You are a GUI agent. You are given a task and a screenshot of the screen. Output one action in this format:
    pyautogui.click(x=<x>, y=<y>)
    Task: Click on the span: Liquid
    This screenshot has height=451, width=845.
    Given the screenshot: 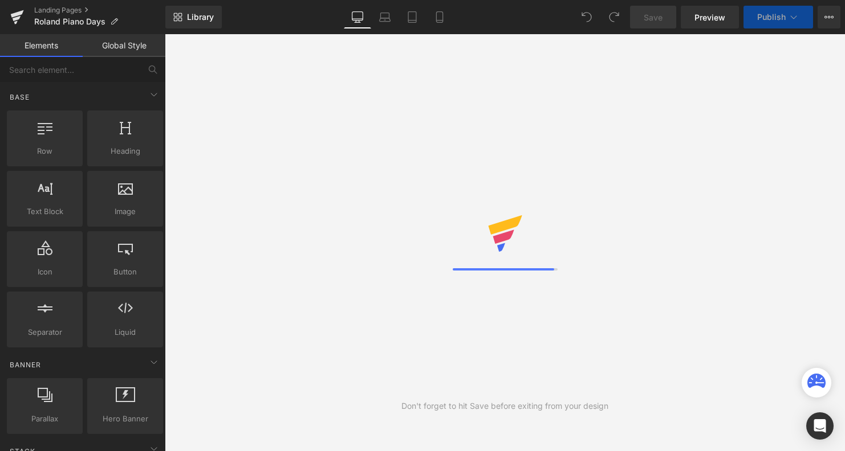 What is the action you would take?
    pyautogui.click(x=125, y=332)
    